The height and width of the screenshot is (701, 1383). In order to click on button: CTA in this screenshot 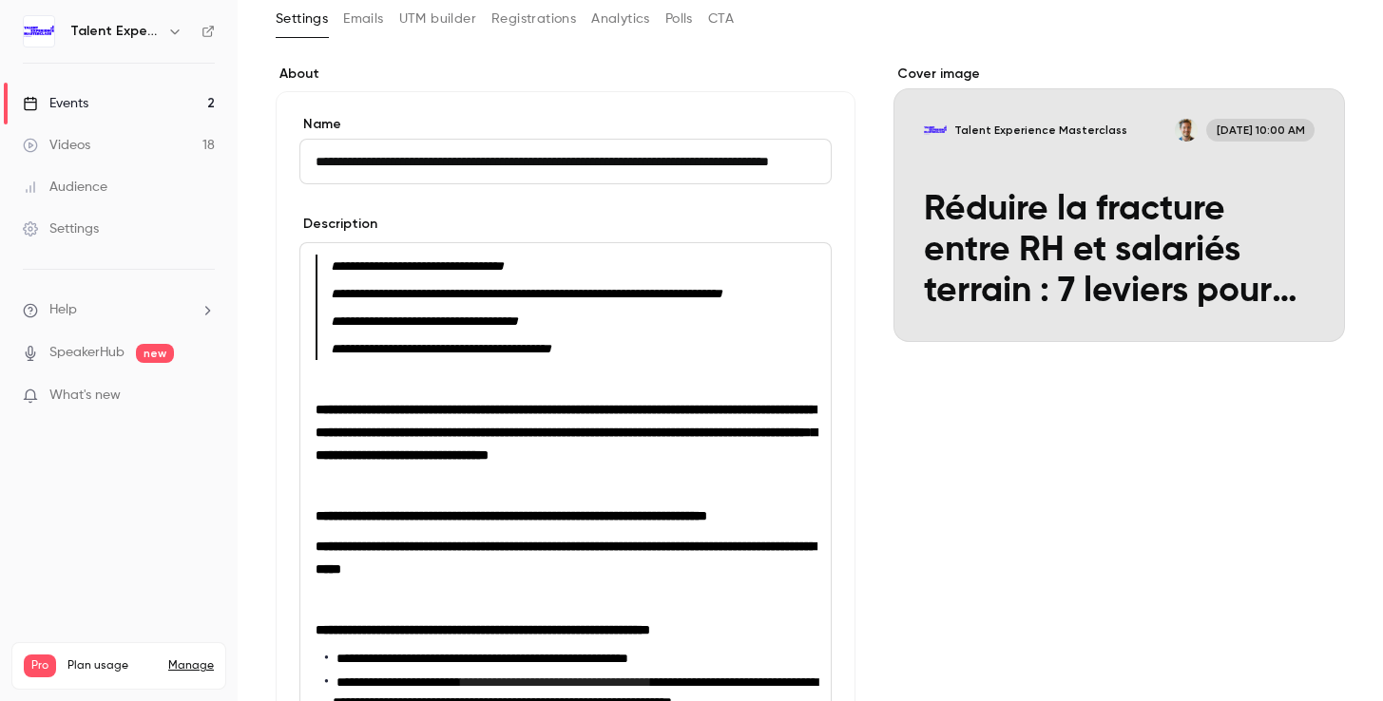, I will do `click(720, 19)`.